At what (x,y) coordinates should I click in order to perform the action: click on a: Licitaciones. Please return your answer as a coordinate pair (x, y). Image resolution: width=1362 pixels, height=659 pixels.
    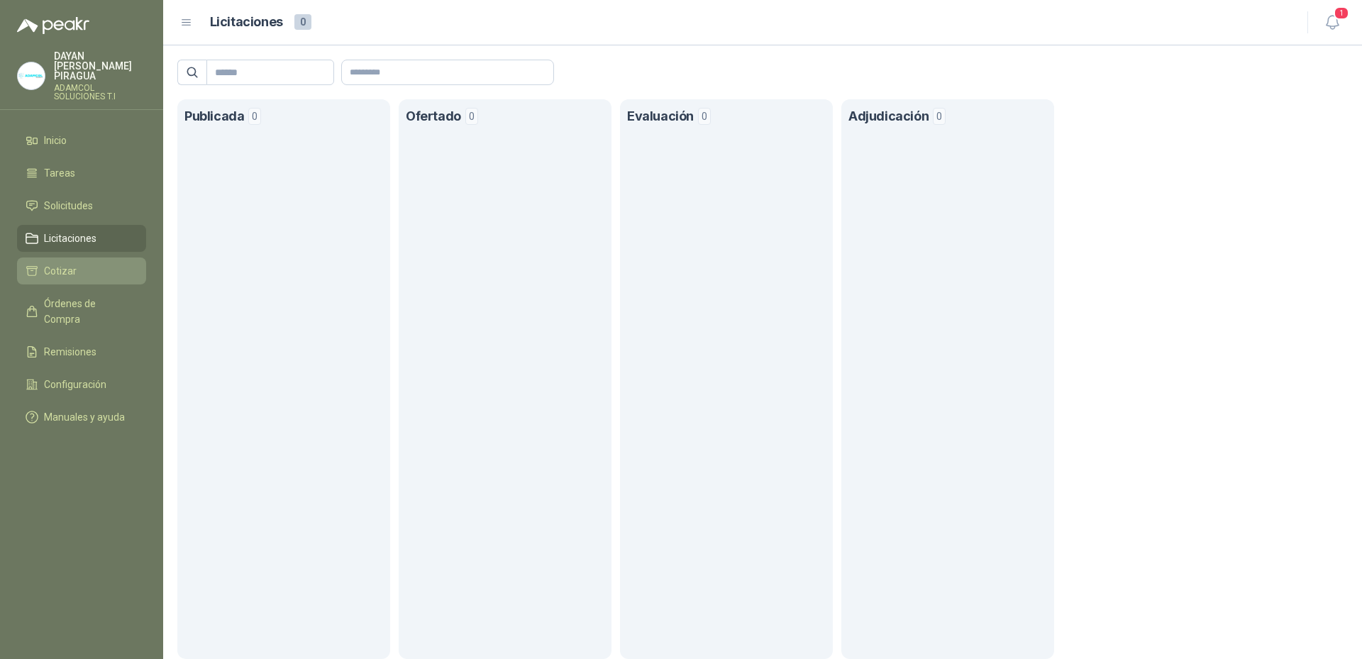
    Looking at the image, I should click on (82, 238).